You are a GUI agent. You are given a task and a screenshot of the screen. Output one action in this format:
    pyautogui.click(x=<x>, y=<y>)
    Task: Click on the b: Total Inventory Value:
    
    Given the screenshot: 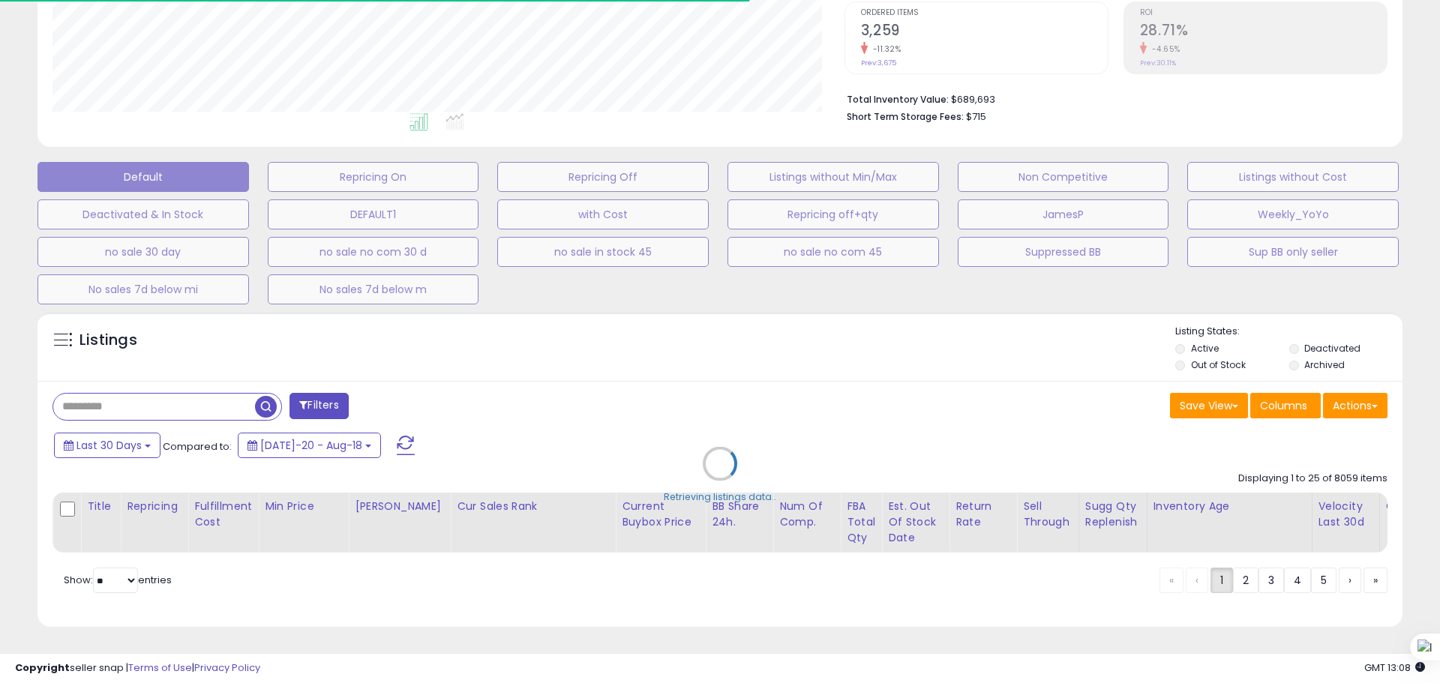 What is the action you would take?
    pyautogui.click(x=898, y=99)
    